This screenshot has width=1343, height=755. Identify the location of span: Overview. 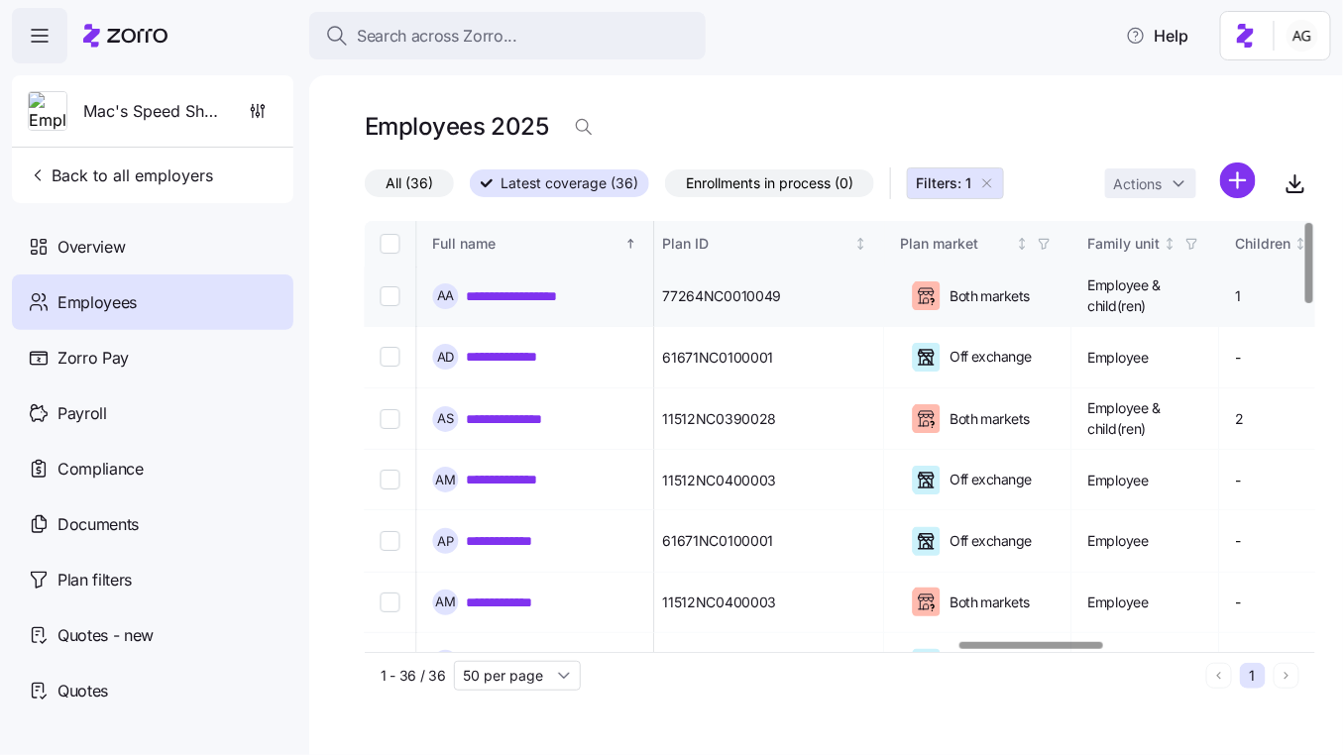
(91, 247).